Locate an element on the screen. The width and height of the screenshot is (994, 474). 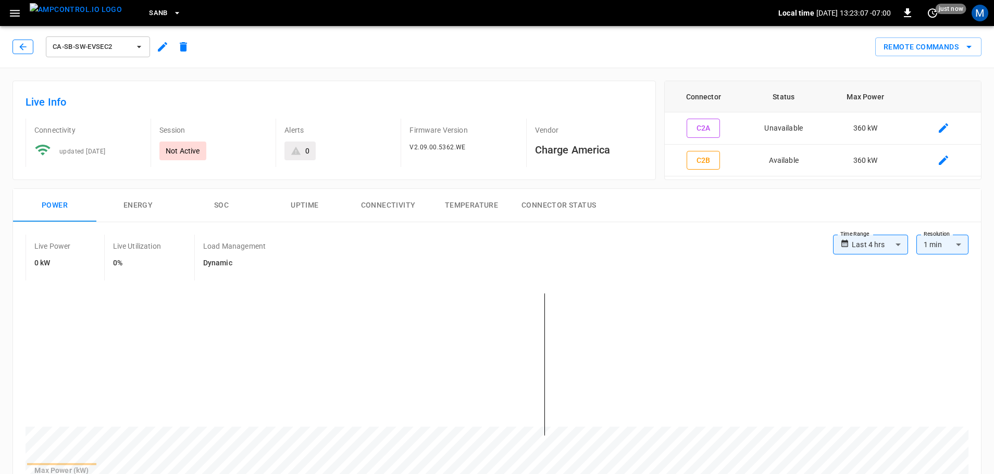
button: Power is located at coordinates (55, 206).